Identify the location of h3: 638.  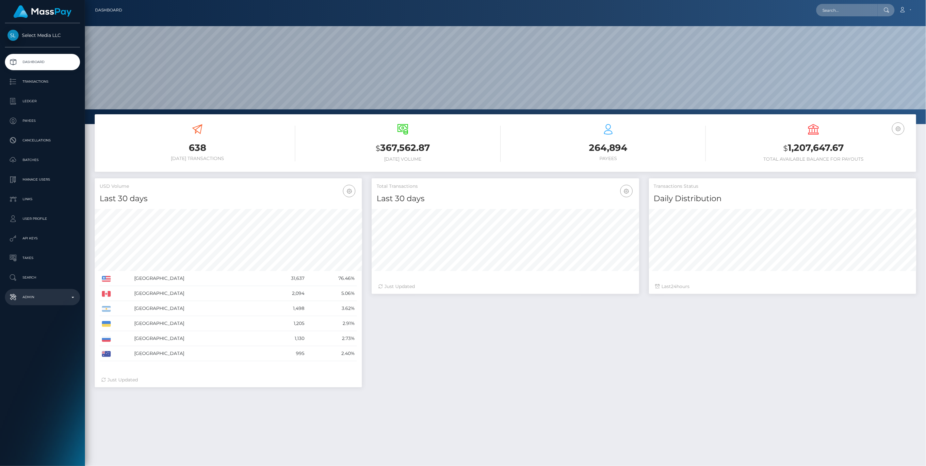
(197, 148).